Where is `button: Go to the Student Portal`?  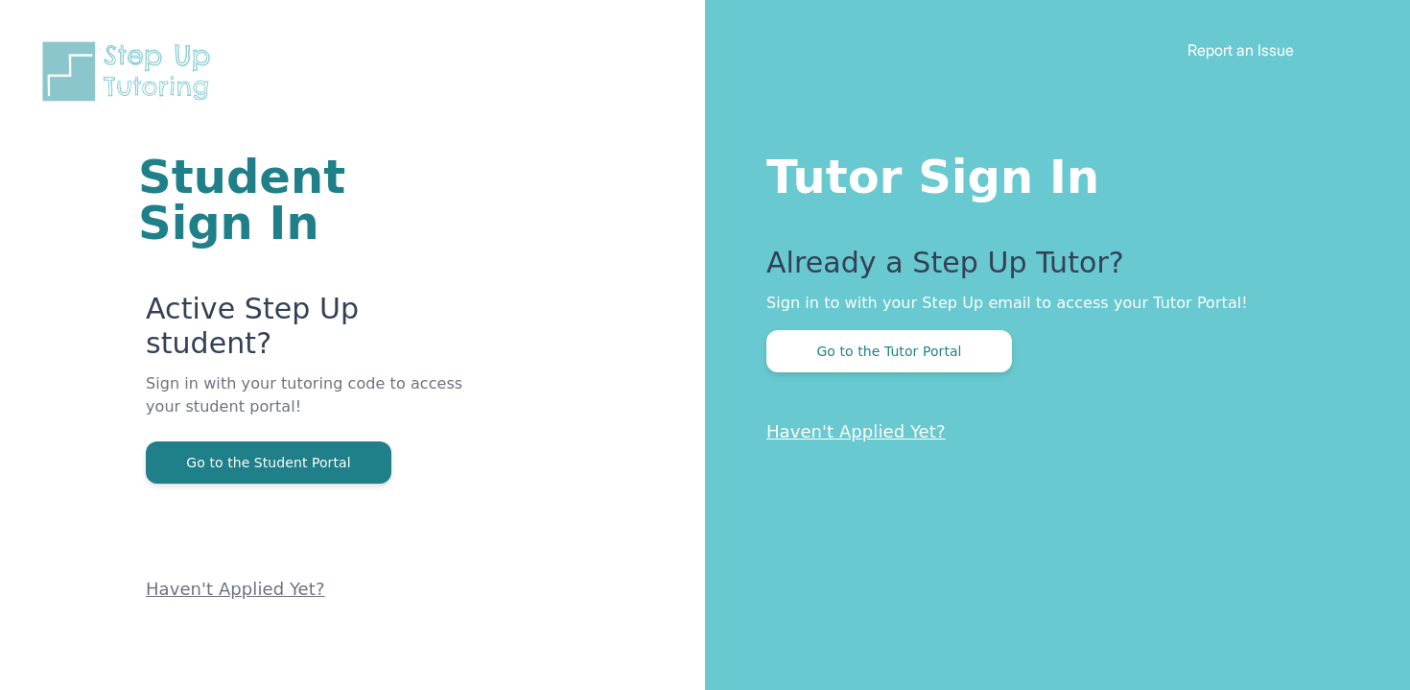
button: Go to the Student Portal is located at coordinates (269, 462).